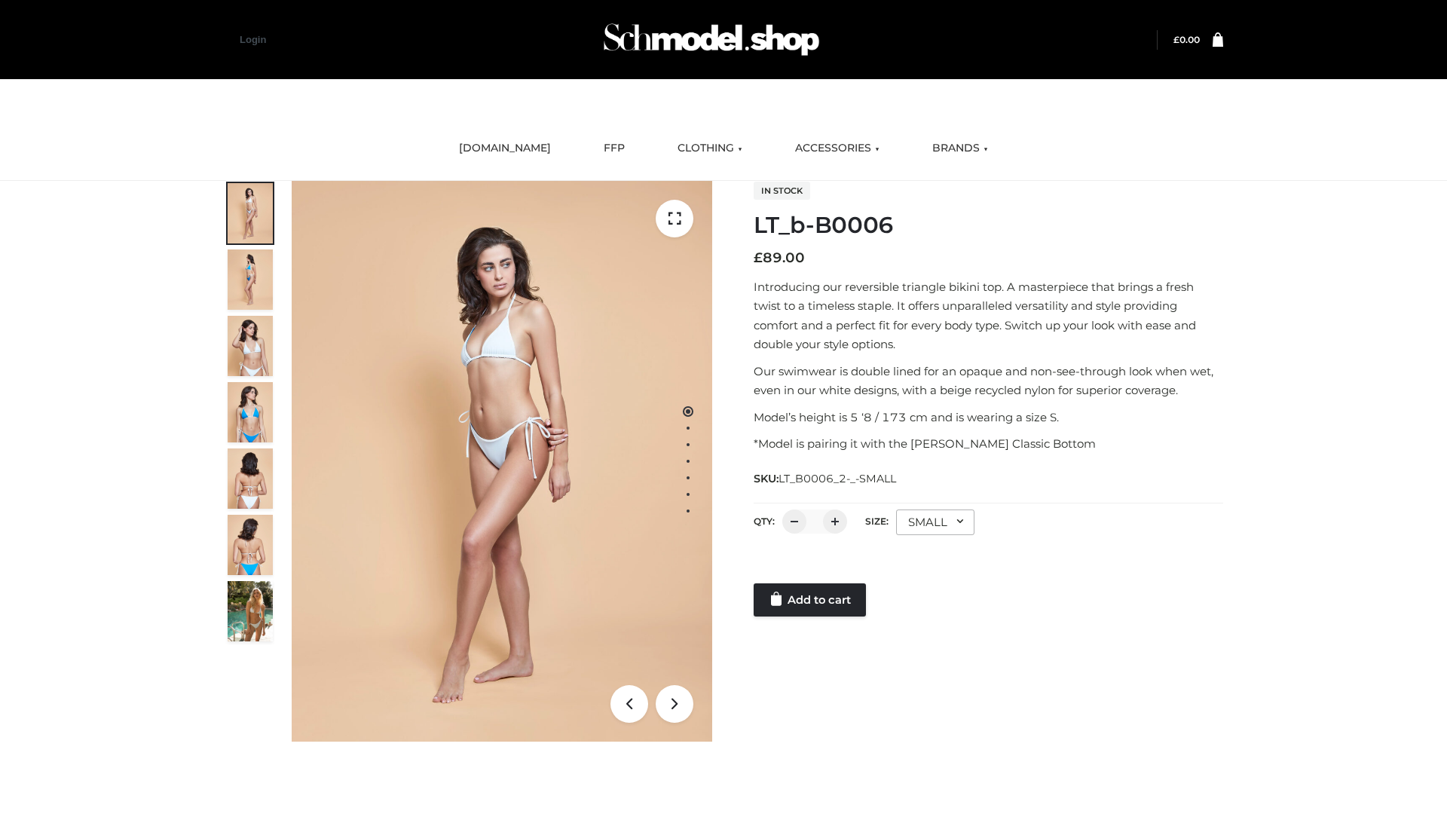 The image size is (1447, 814). Describe the element at coordinates (935, 522) in the screenshot. I see `div: SMALL` at that location.